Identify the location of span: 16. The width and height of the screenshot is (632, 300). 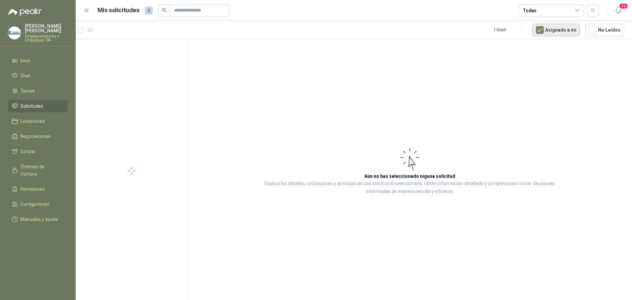
(623, 6).